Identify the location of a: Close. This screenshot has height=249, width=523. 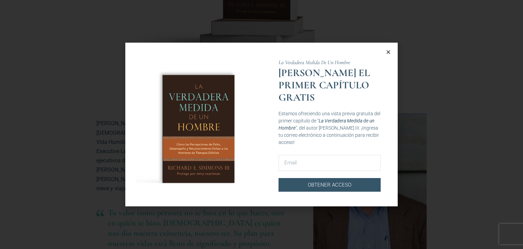
(388, 52).